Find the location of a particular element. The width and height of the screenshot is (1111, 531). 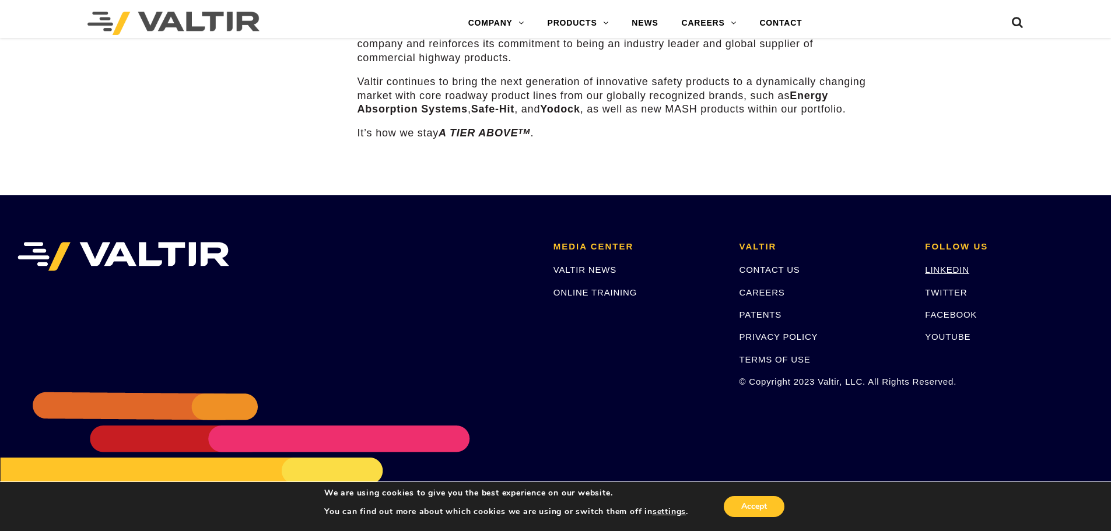

img: Valtir is located at coordinates (173, 23).